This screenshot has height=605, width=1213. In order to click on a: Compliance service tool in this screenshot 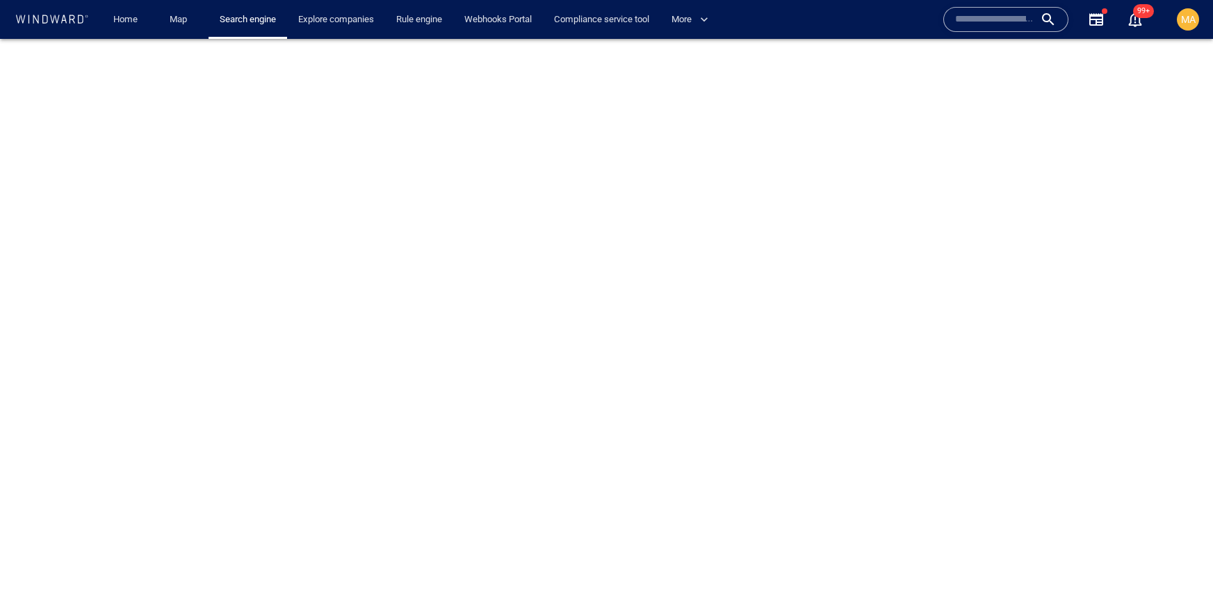, I will do `click(601, 19)`.